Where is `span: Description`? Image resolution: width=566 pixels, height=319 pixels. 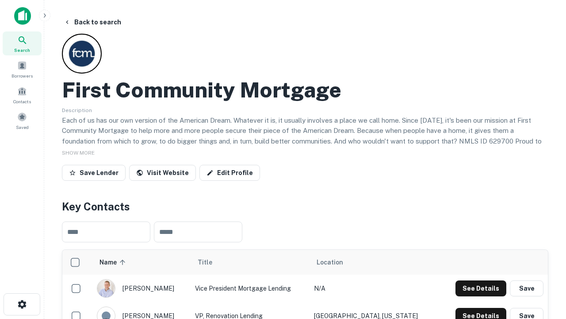
span: Description is located at coordinates (77, 110).